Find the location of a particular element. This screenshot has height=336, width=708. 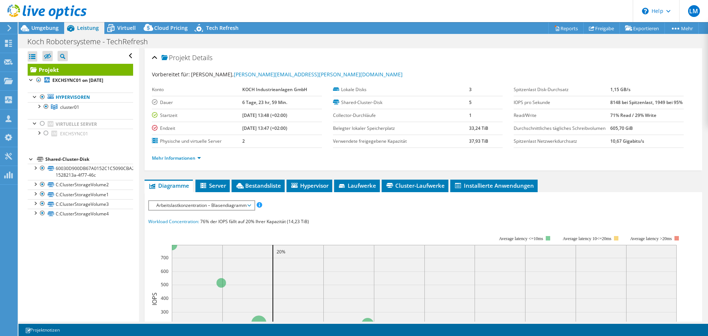

b: 1 is located at coordinates (470, 115).